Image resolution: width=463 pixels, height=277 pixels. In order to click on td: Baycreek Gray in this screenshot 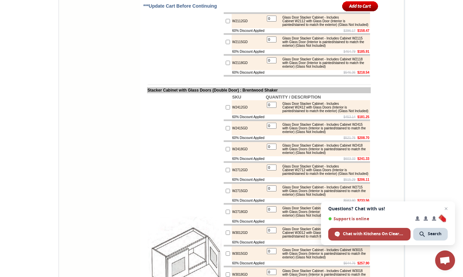, I will do `click(86, 34)`.